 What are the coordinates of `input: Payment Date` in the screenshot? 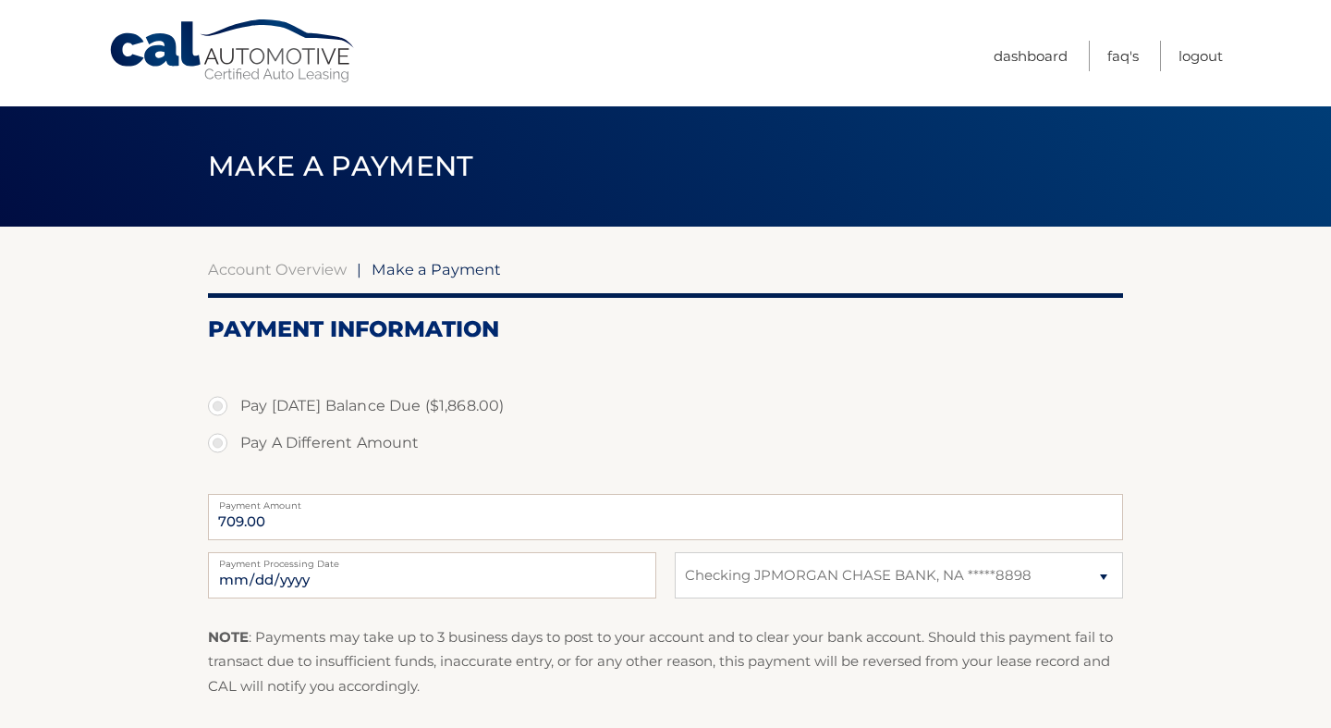 It's located at (432, 575).